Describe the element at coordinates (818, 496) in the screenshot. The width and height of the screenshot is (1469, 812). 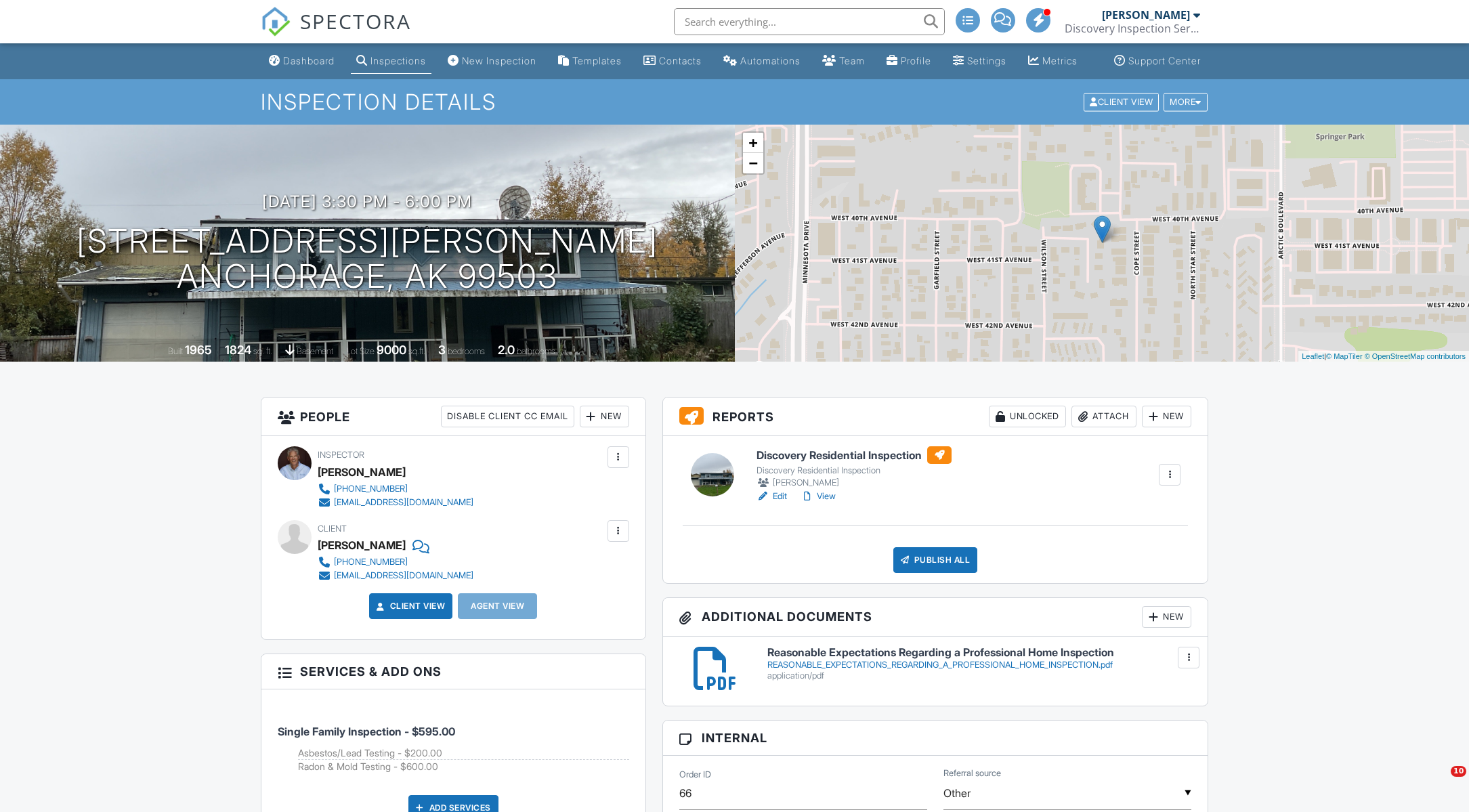
I see `a: View` at that location.